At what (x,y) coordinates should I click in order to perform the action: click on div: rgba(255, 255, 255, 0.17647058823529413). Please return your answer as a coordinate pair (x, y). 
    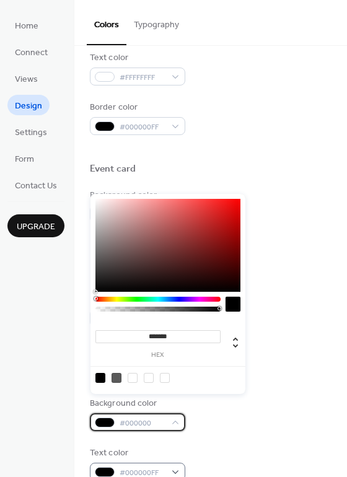
    Looking at the image, I should click on (149, 378).